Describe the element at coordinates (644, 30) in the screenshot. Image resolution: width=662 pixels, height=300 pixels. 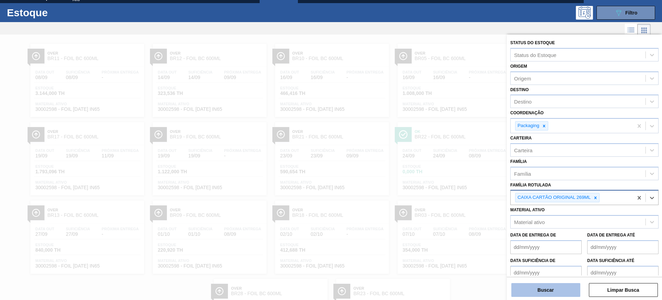
I see `div: Visão em Cards` at that location.